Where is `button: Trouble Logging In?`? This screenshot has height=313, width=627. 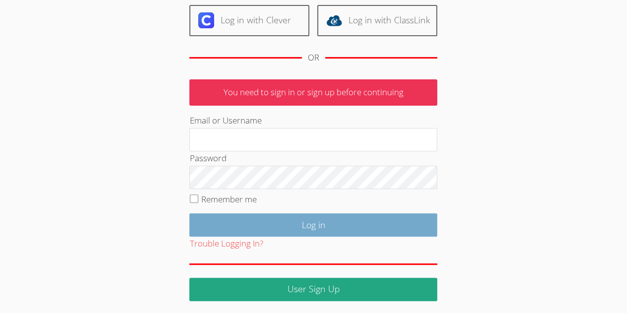
button: Trouble Logging In? is located at coordinates (226, 243).